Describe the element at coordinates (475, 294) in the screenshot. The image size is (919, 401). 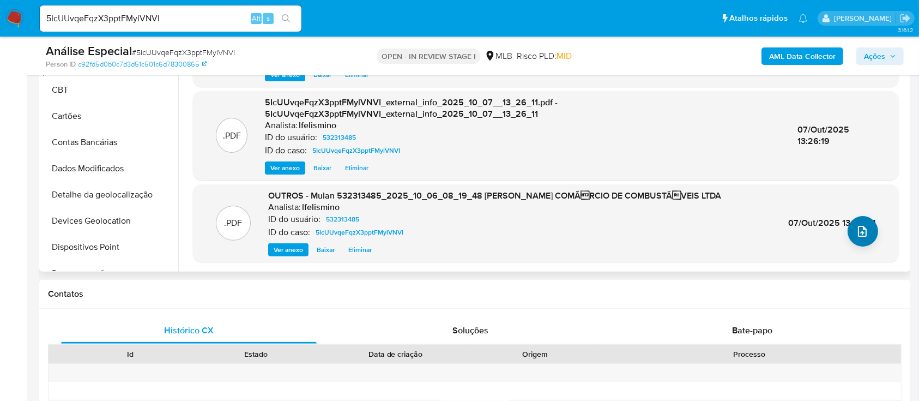
I see `h1: Contatos` at that location.